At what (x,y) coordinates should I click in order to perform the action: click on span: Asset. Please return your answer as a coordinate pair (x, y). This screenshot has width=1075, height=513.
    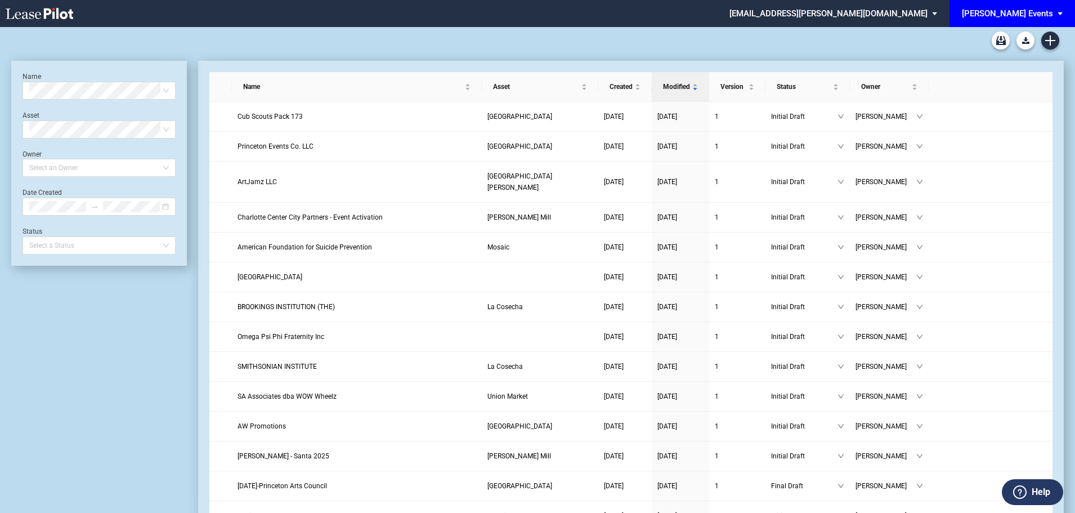
    Looking at the image, I should click on (536, 87).